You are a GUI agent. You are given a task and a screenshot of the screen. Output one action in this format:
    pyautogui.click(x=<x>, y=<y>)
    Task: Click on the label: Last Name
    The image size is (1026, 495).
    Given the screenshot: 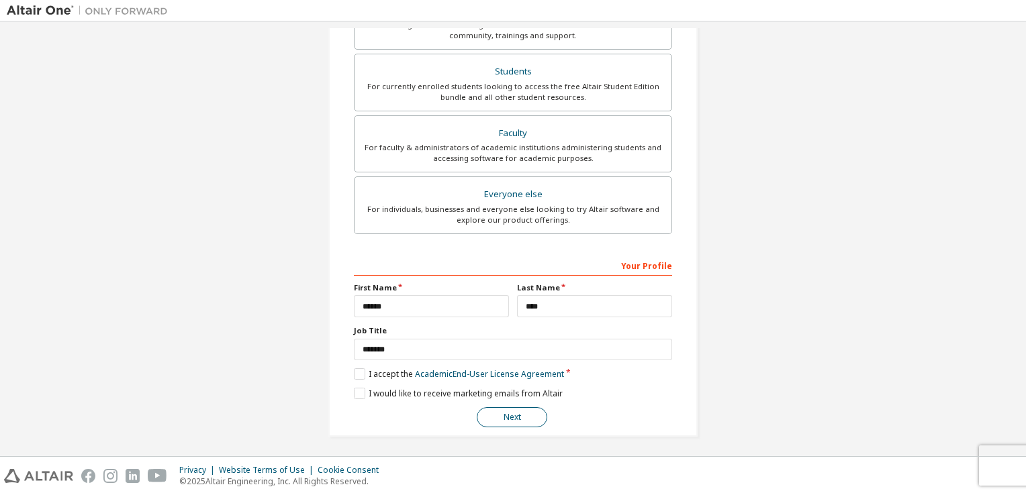 What is the action you would take?
    pyautogui.click(x=594, y=288)
    